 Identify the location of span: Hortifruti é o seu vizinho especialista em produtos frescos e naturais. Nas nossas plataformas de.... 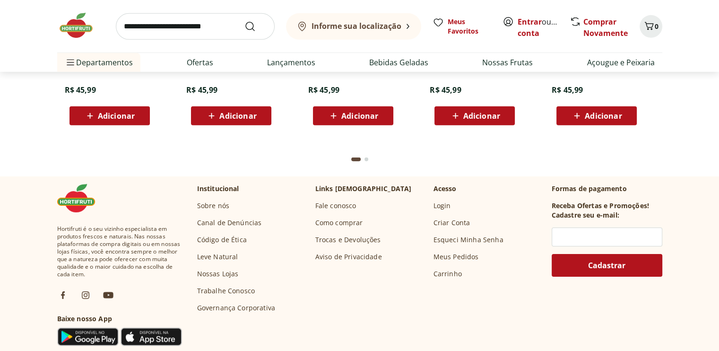
(120, 252).